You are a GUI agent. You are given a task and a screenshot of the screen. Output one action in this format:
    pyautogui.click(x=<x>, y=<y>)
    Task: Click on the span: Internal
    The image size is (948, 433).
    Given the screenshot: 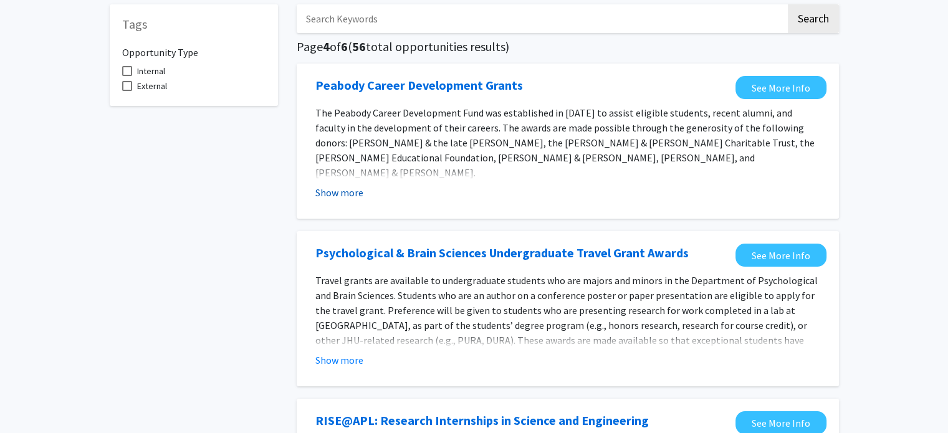 What is the action you would take?
    pyautogui.click(x=151, y=71)
    